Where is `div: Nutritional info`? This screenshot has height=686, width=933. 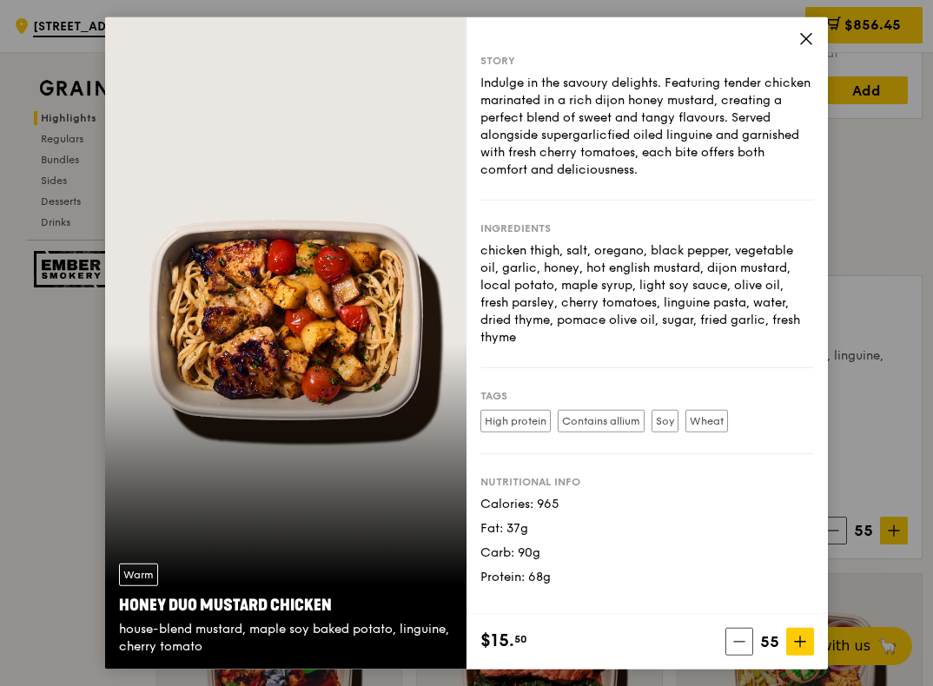
div: Nutritional info is located at coordinates (647, 482).